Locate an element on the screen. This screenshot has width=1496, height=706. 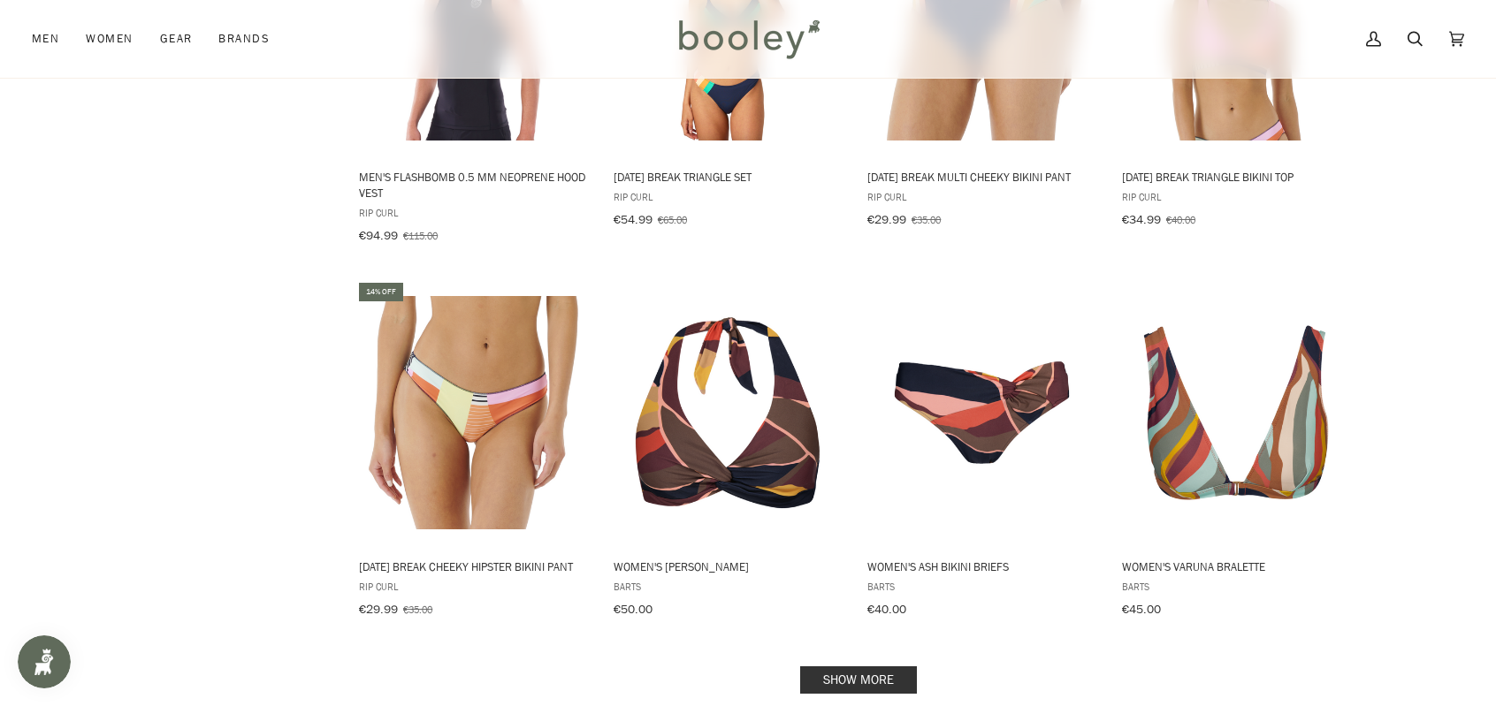
a: Women's Ash Bikini Briefs is located at coordinates (981, 452).